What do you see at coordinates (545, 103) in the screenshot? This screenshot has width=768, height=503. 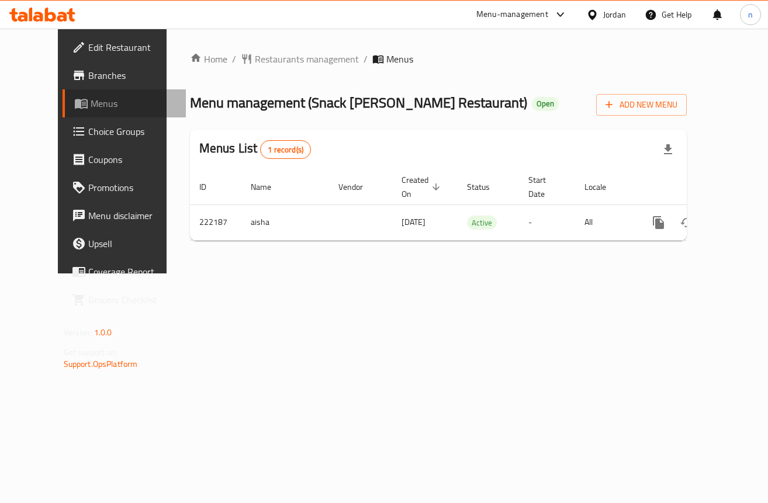 I see `span: Open` at bounding box center [545, 103].